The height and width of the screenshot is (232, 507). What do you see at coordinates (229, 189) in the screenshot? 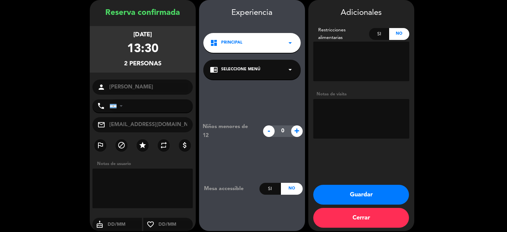
I see `div: Mesa accessible` at bounding box center [229, 189].